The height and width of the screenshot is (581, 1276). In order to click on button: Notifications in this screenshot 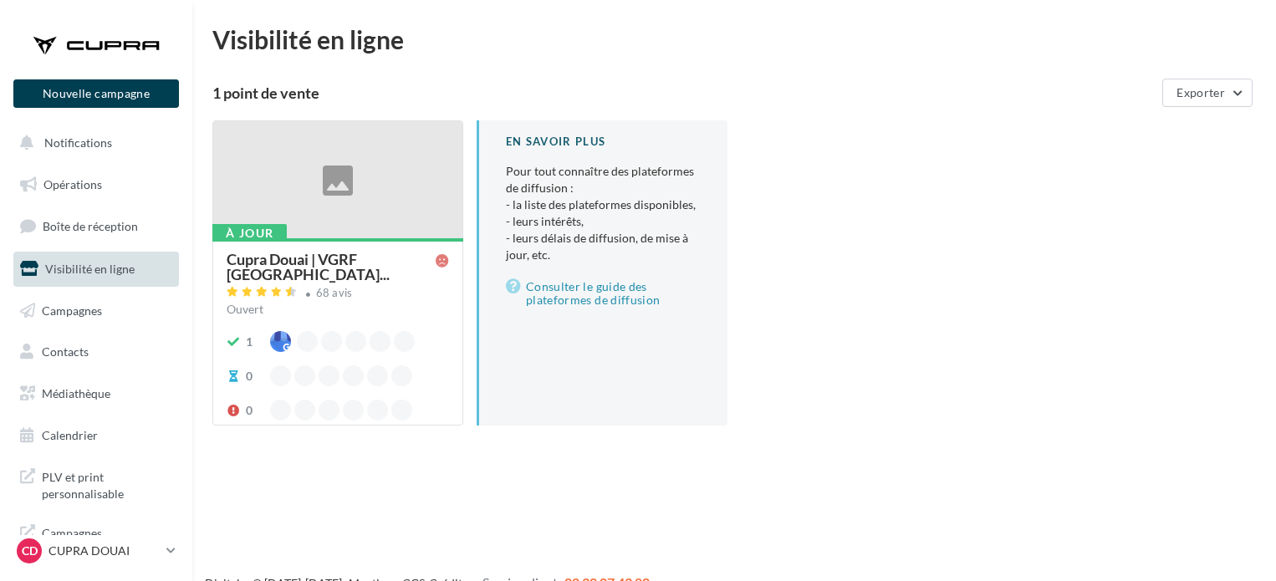, I will do `click(93, 143)`.